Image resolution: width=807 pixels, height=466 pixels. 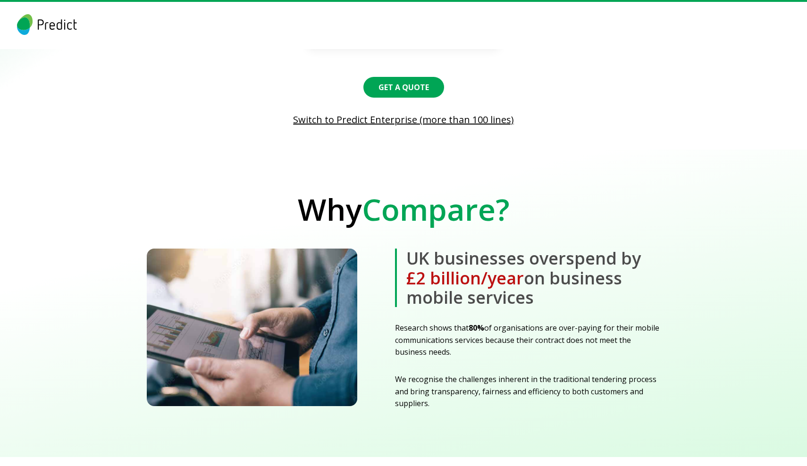 What do you see at coordinates (252, 327) in the screenshot?
I see `img: solution-banner` at bounding box center [252, 327].